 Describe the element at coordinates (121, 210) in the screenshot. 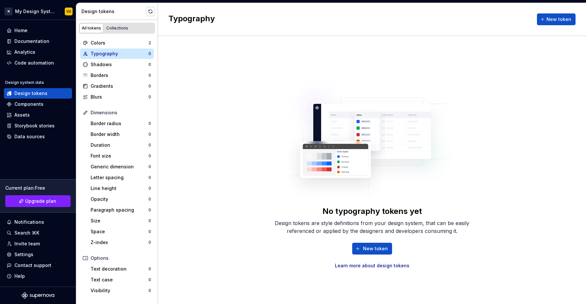

I see `a: Paragraph spacing0` at that location.